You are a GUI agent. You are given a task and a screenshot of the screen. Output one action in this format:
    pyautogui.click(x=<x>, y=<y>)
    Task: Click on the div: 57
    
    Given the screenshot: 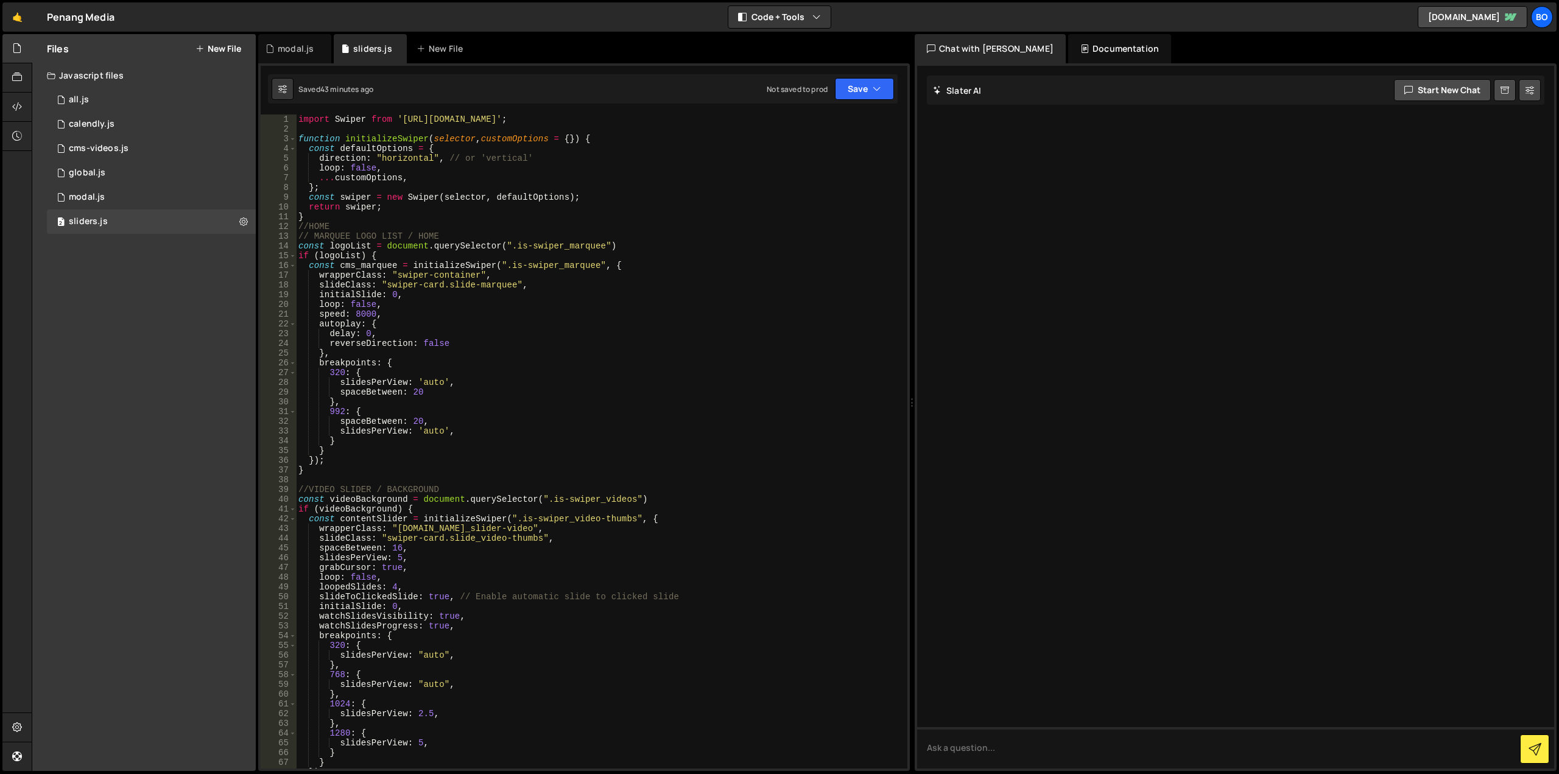 What is the action you would take?
    pyautogui.click(x=278, y=665)
    